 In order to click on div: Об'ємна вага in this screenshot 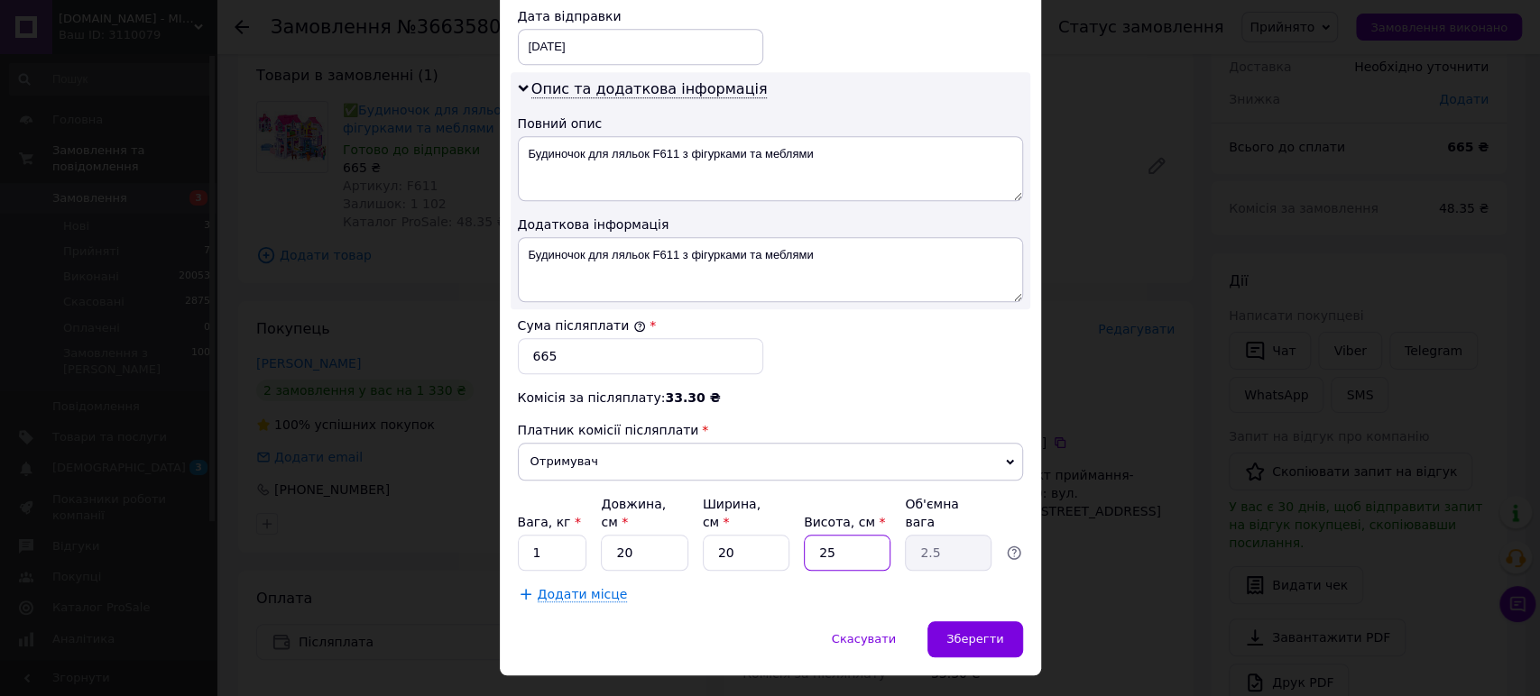, I will do `click(948, 513)`.